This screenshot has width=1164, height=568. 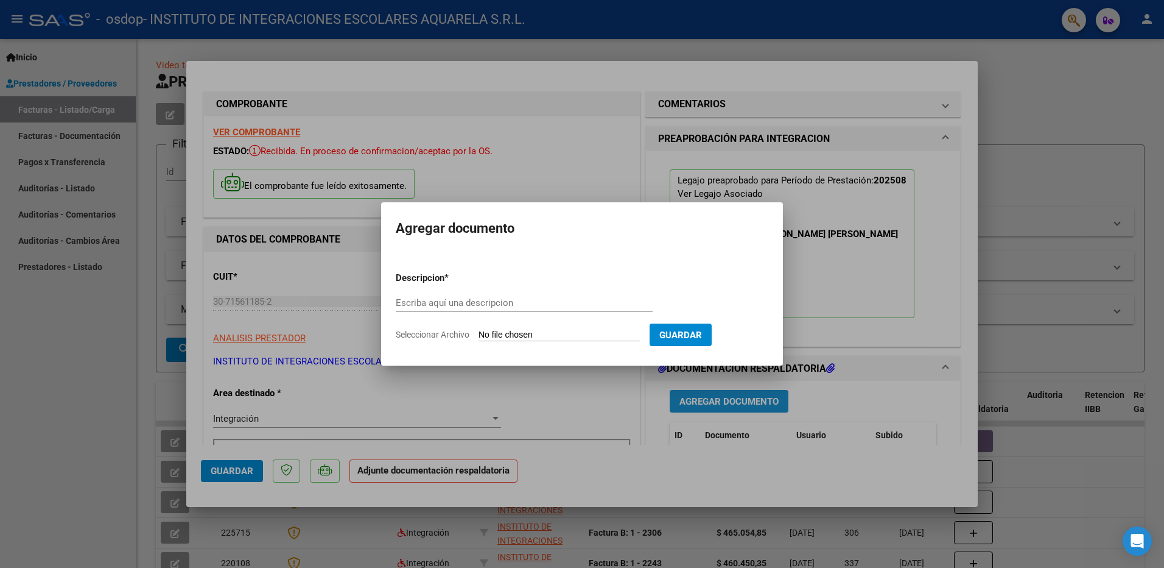 I want to click on span: Guardar, so click(x=681, y=335).